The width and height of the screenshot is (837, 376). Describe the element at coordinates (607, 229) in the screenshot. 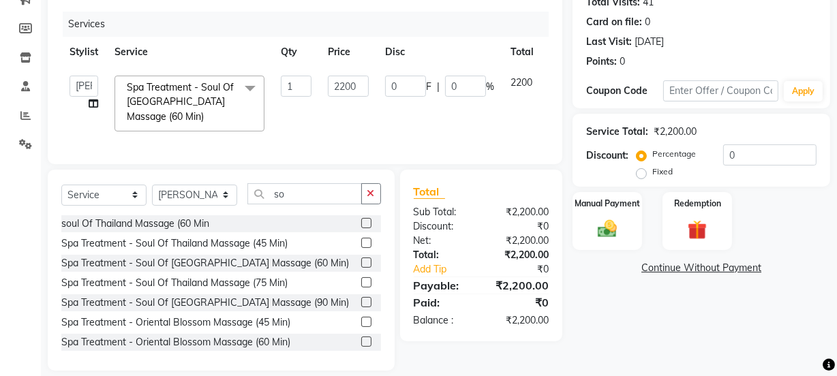

I see `img: _cash.svg` at that location.